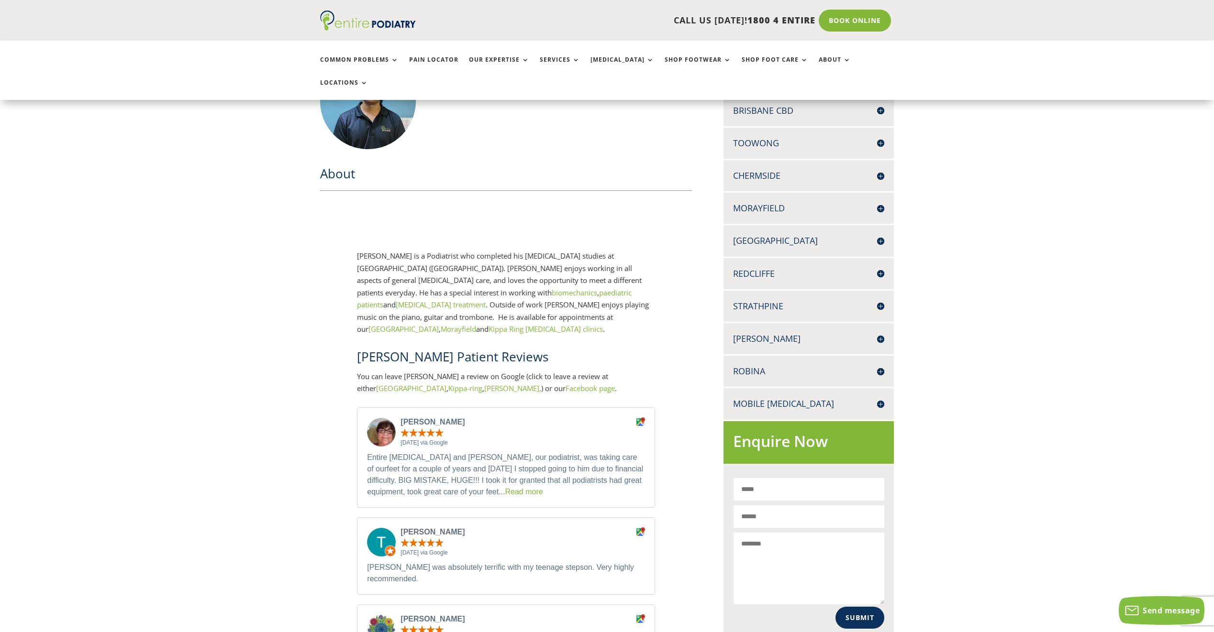 Image resolution: width=1214 pixels, height=632 pixels. Describe the element at coordinates (1171, 611) in the screenshot. I see `span: Send message` at that location.